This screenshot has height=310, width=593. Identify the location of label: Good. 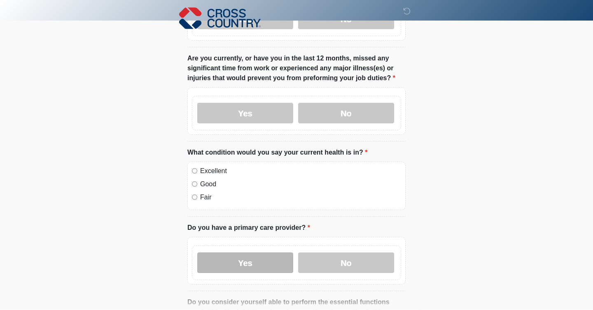
(301, 184).